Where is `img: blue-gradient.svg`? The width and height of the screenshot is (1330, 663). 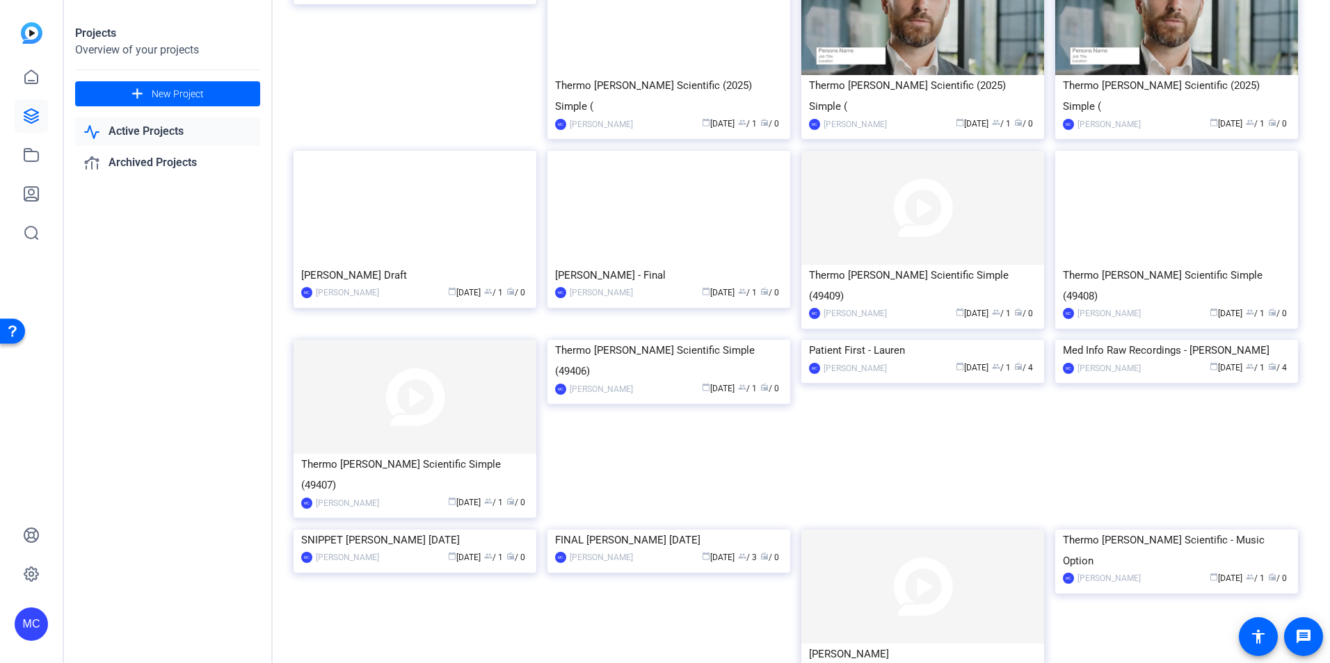
img: blue-gradient.svg is located at coordinates (31, 33).